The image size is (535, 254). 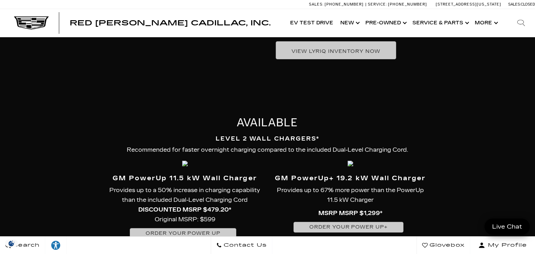 What do you see at coordinates (348, 227) in the screenshot?
I see `button: Order Your Power Up+` at bounding box center [348, 227].